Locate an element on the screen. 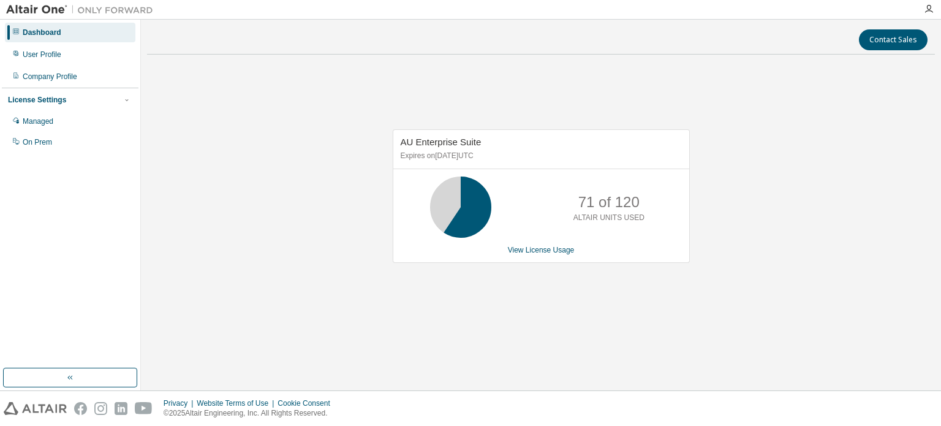 The width and height of the screenshot is (941, 426). div: Managed is located at coordinates (38, 121).